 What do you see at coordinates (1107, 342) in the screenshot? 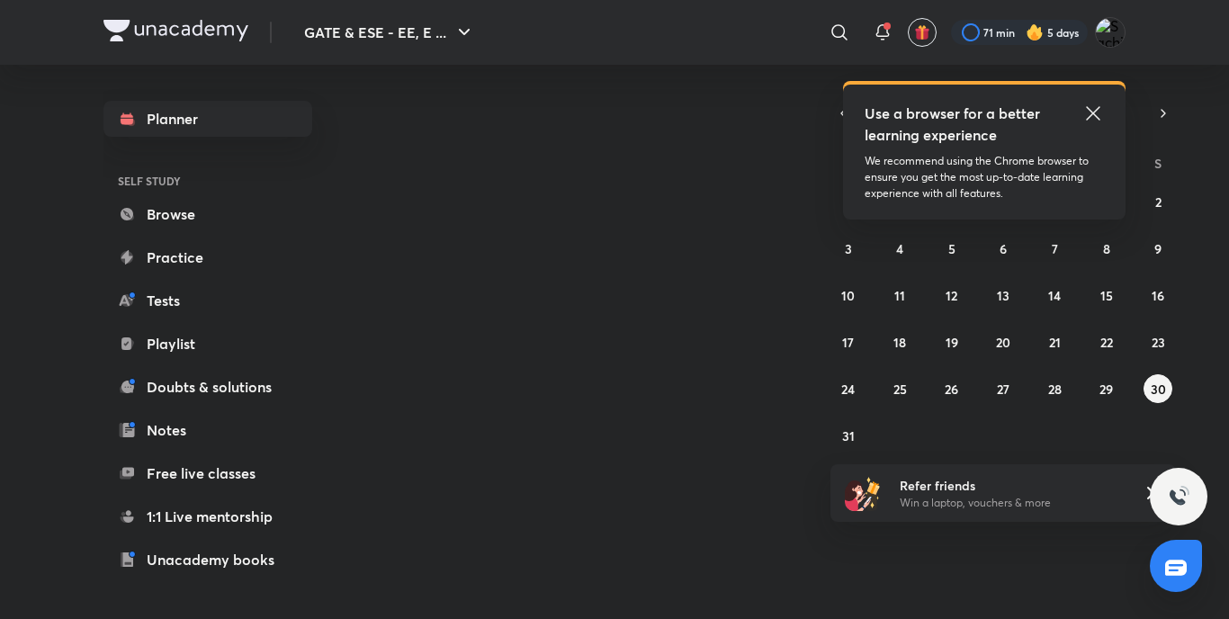
I see `abbr: August 22, 2025` at bounding box center [1107, 342].